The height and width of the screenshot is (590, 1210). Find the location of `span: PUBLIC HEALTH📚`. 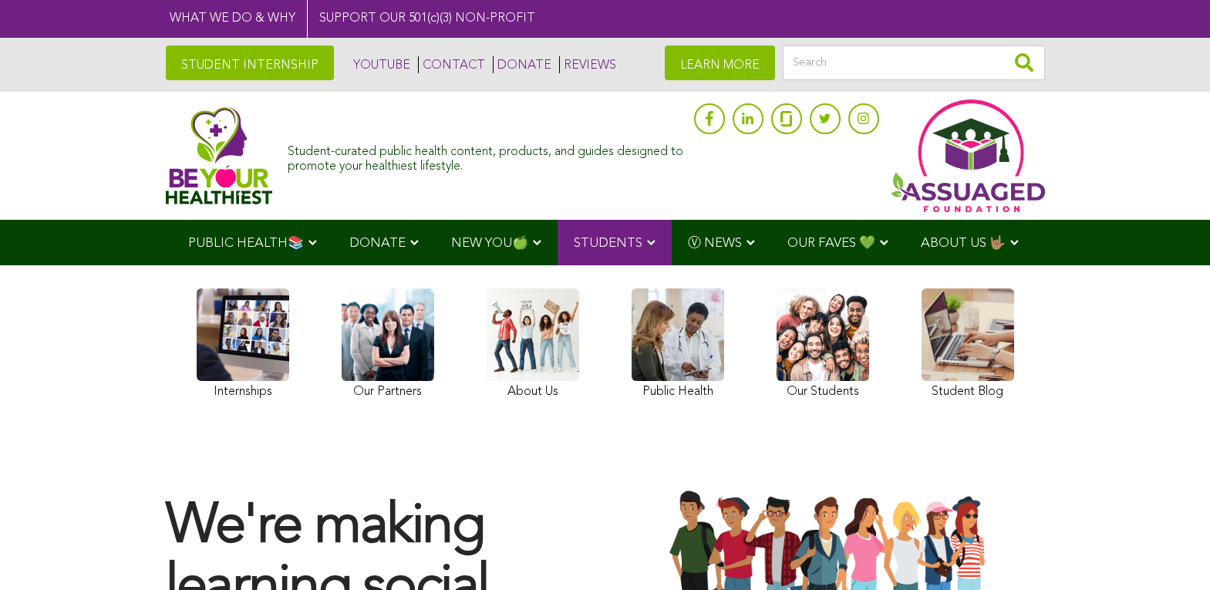

span: PUBLIC HEALTH📚 is located at coordinates (246, 243).